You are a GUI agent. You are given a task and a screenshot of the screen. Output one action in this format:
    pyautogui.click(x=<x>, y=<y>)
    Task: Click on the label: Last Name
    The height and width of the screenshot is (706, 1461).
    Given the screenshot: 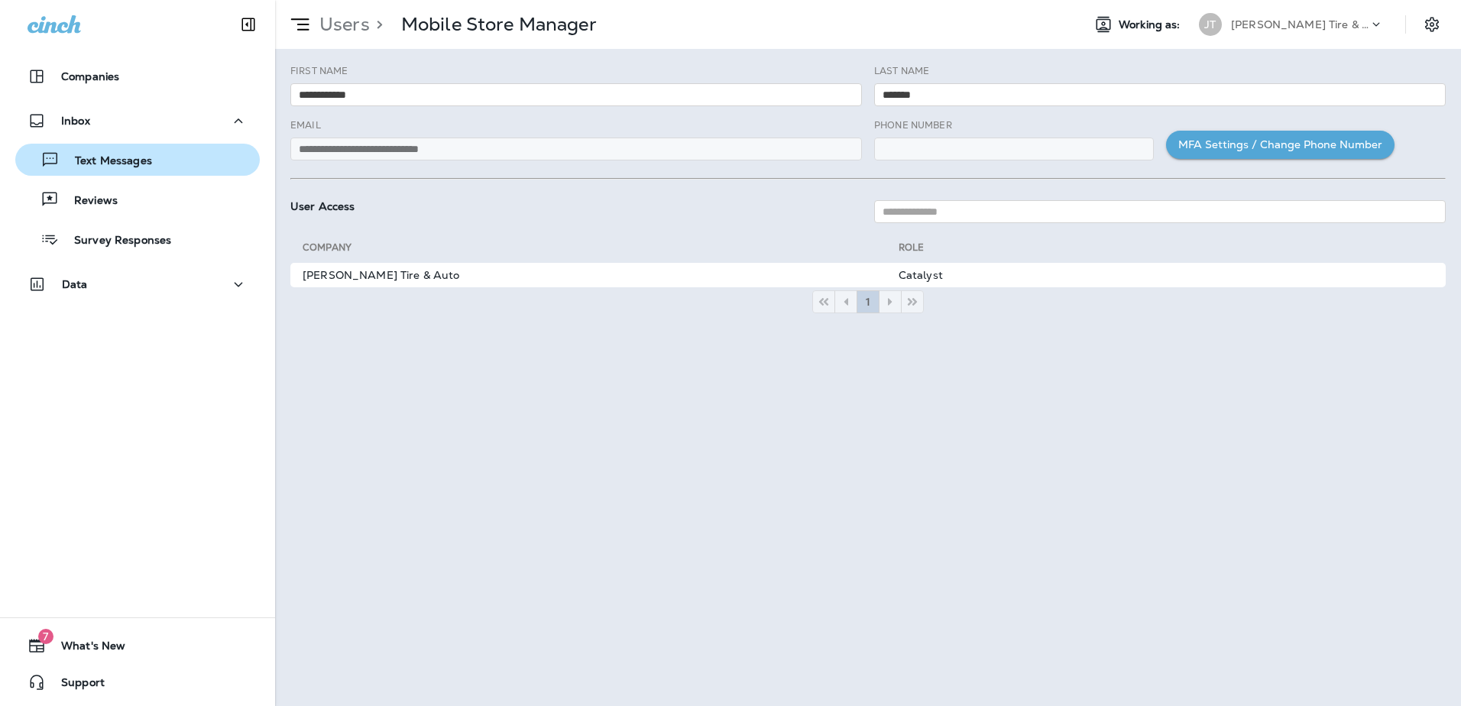 What is the action you would take?
    pyautogui.click(x=902, y=71)
    